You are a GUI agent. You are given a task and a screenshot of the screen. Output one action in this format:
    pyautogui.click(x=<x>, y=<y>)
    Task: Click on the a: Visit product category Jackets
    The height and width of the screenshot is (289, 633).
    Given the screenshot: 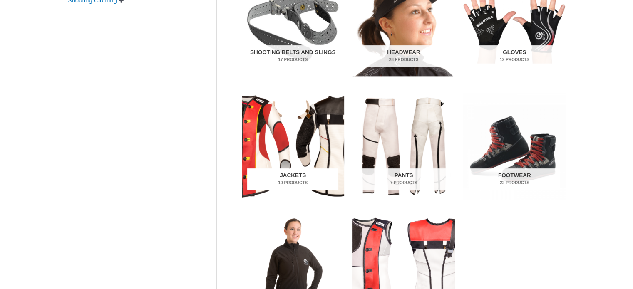 What is the action you would take?
    pyautogui.click(x=293, y=146)
    